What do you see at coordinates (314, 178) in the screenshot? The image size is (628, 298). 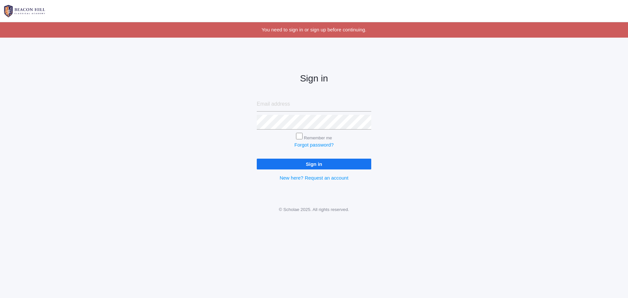 I see `a: New here? Request an account` at bounding box center [314, 178].